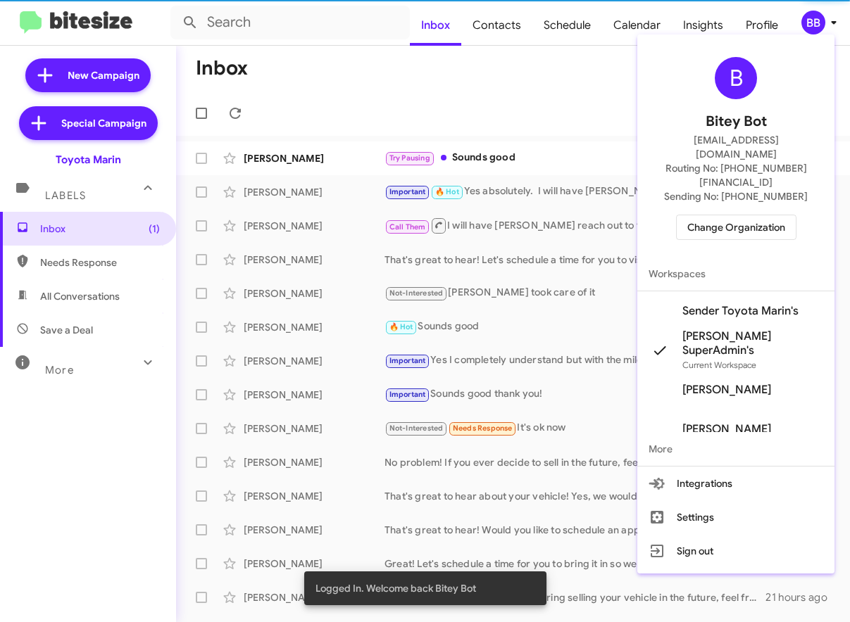 The height and width of the screenshot is (622, 850). I want to click on button: Settings, so click(736, 517).